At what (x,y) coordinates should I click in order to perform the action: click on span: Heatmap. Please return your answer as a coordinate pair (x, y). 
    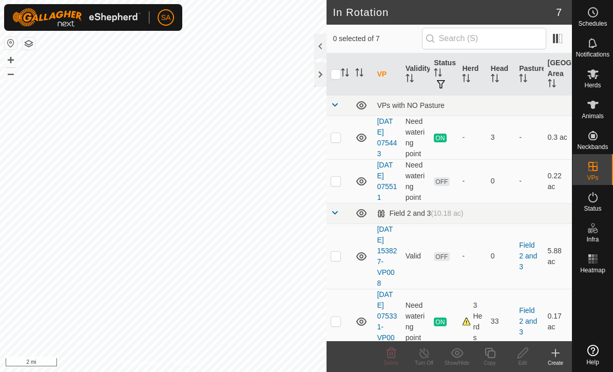
    Looking at the image, I should click on (592, 270).